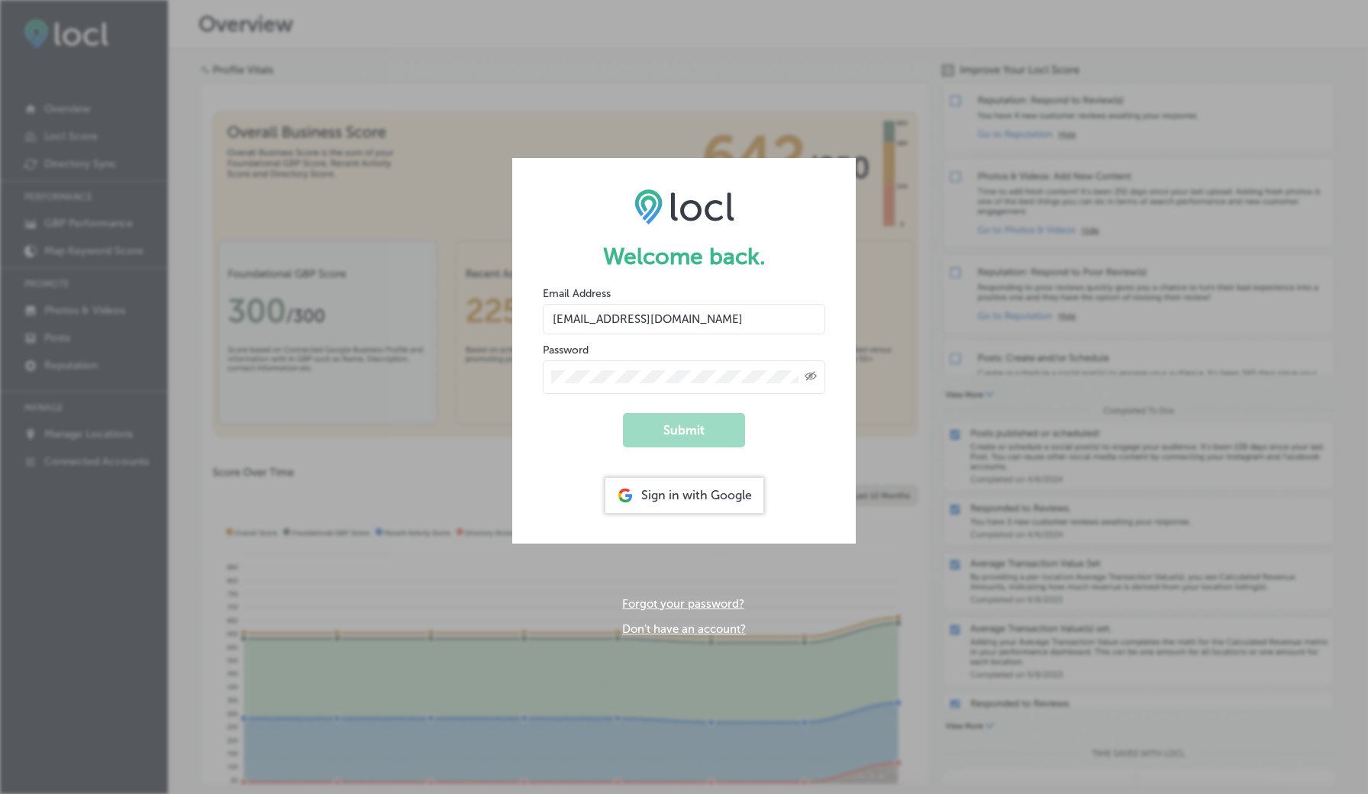  I want to click on a: Don't have an account?, so click(684, 629).